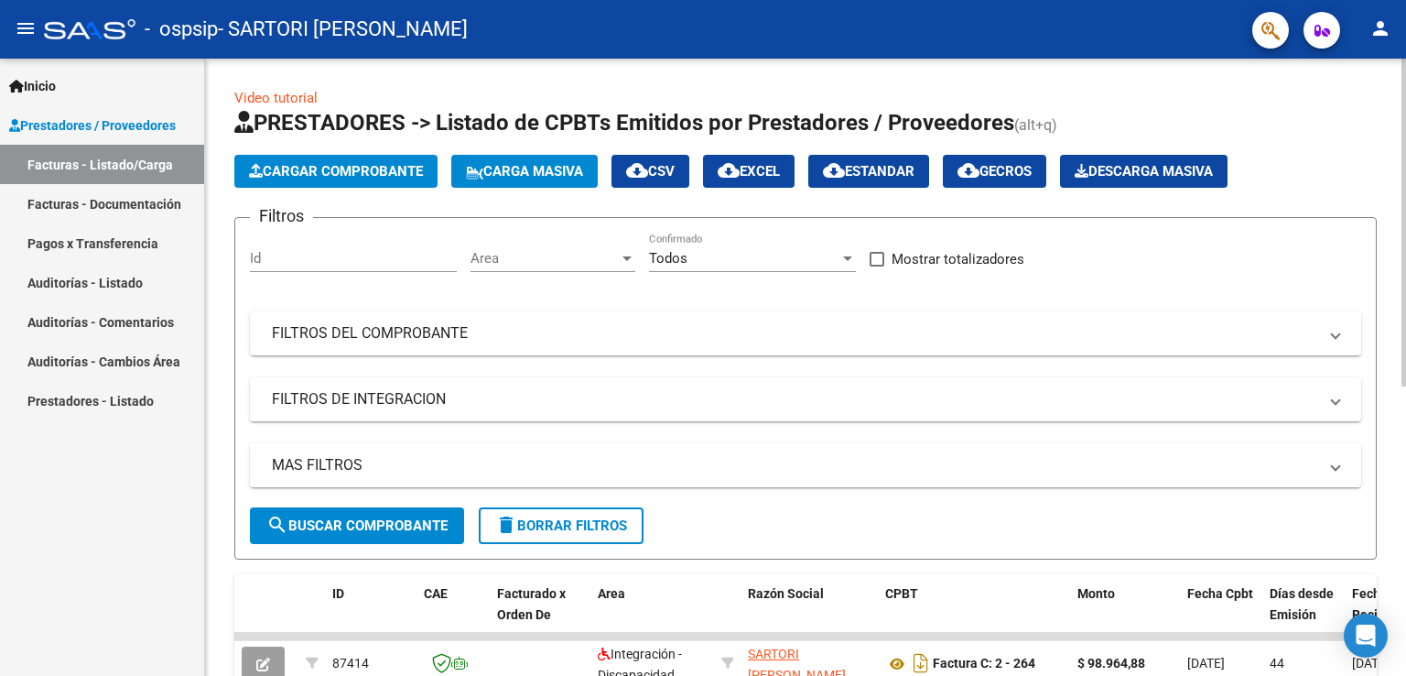 This screenshot has height=676, width=1406. I want to click on span: Descarga Masiva, so click(1143, 171).